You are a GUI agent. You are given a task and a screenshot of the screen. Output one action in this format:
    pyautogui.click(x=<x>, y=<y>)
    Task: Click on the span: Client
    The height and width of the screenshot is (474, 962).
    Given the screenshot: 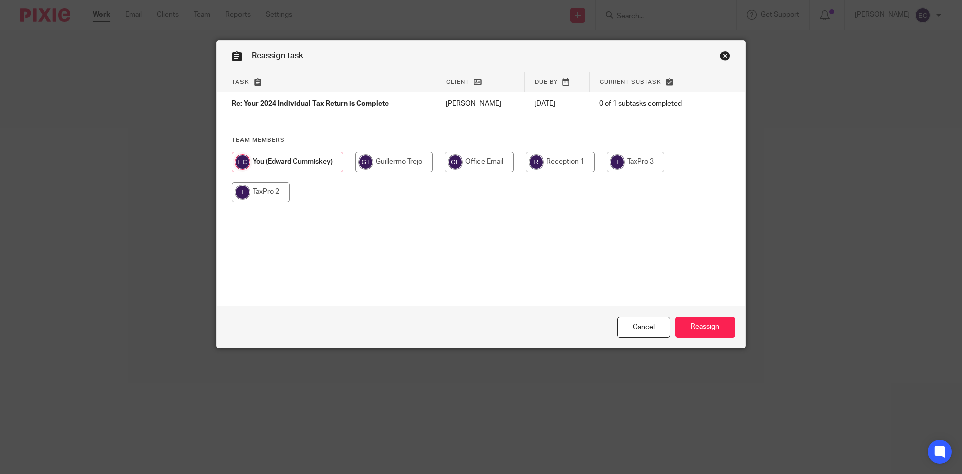 What is the action you would take?
    pyautogui.click(x=458, y=82)
    